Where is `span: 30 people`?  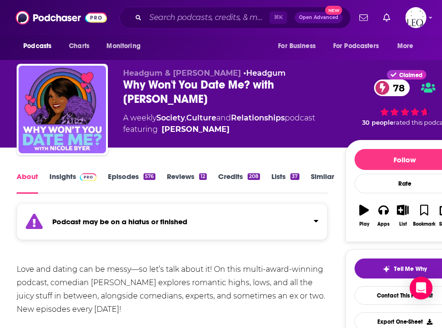 span: 30 people is located at coordinates (378, 122).